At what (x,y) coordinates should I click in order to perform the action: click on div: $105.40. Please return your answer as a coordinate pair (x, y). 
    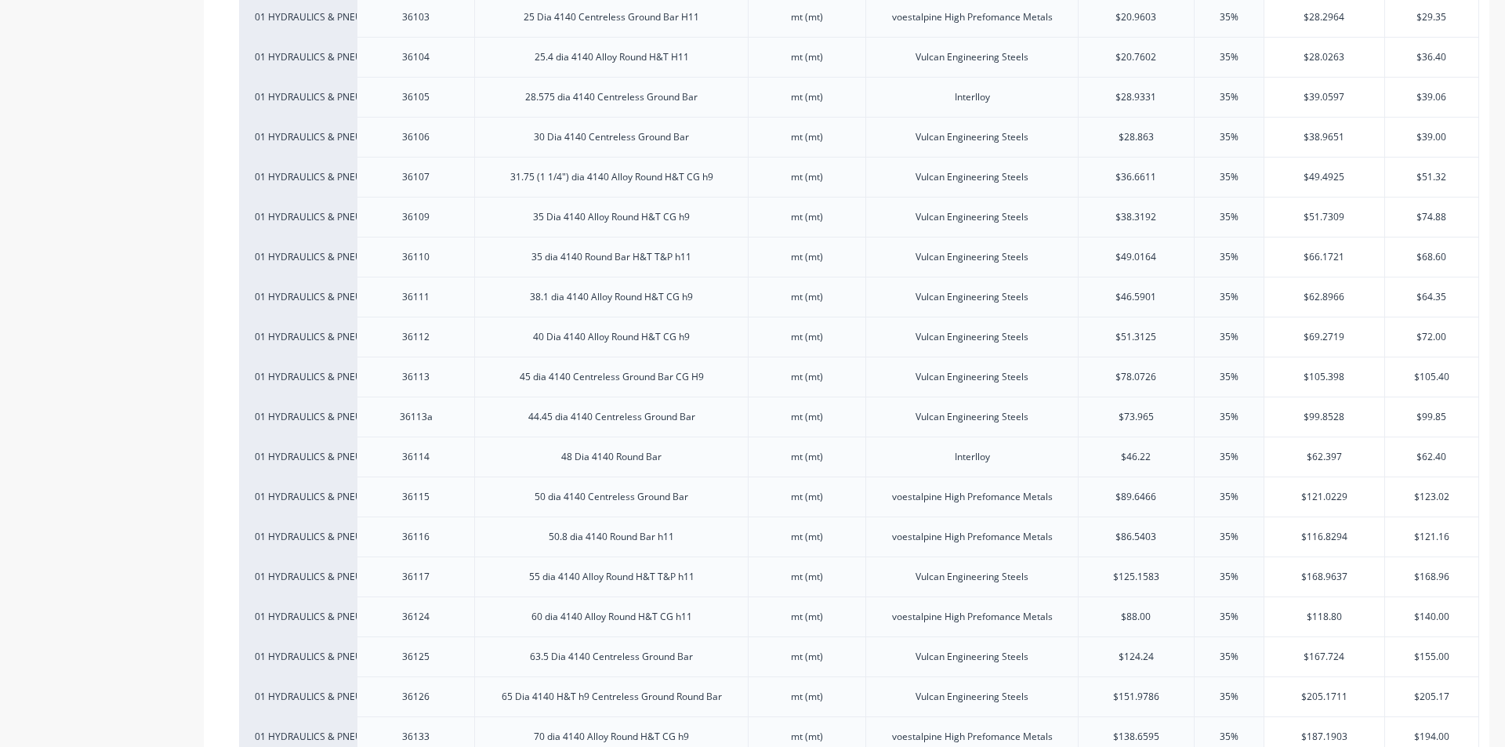
    Looking at the image, I should click on (1432, 377).